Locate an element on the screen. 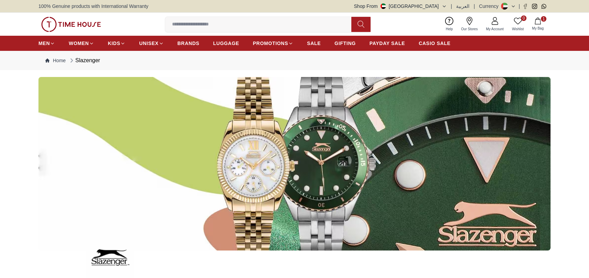 The width and height of the screenshot is (589, 278). a: UNISEX is located at coordinates (151, 43).